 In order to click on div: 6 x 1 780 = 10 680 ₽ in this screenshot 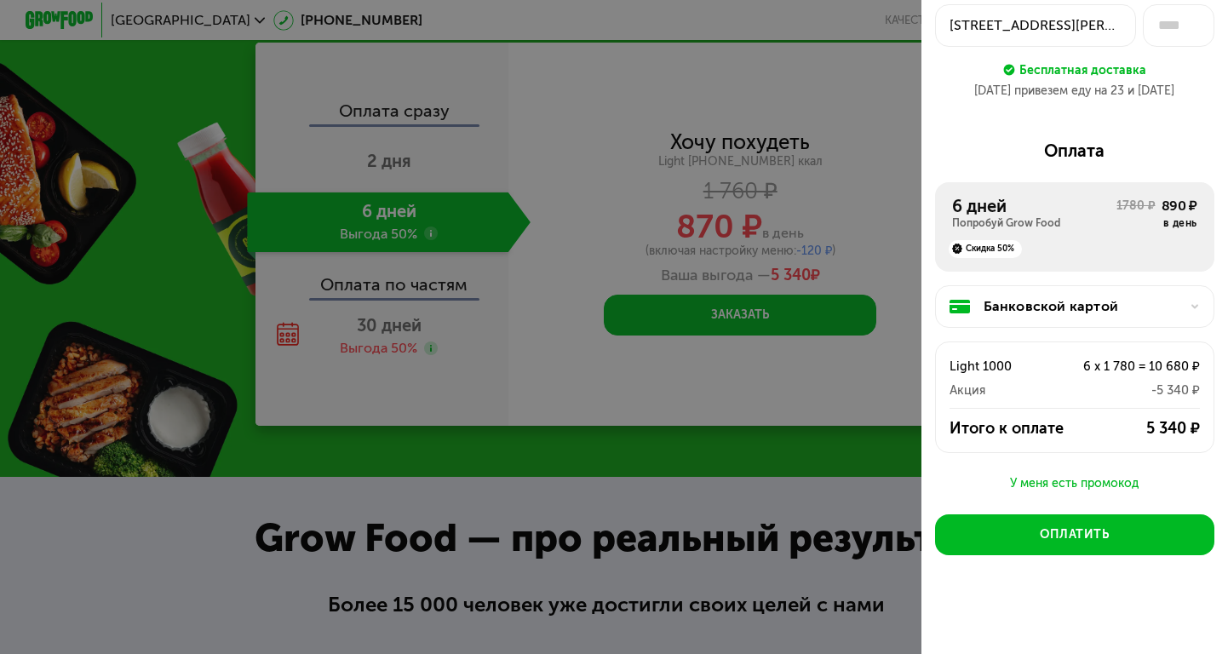, I will do `click(1124, 366)`.